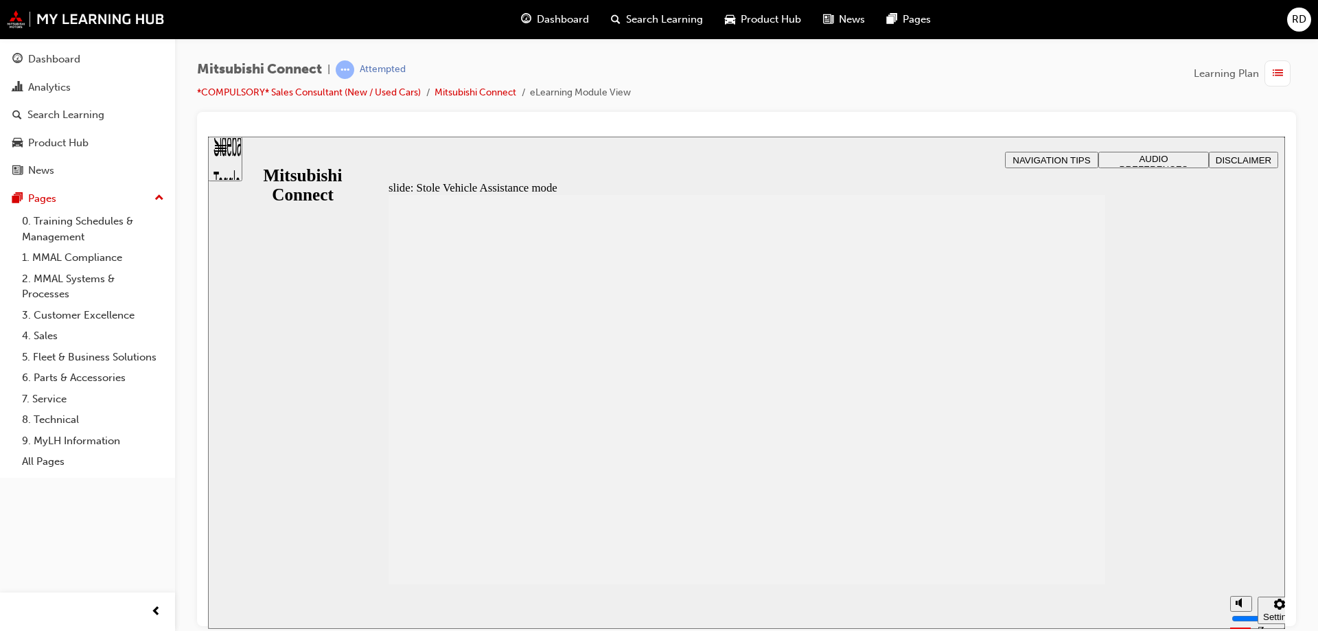 This screenshot has width=1318, height=631. I want to click on a: *COMPULSORY* Sales Consultant (New / Used Cars), so click(309, 92).